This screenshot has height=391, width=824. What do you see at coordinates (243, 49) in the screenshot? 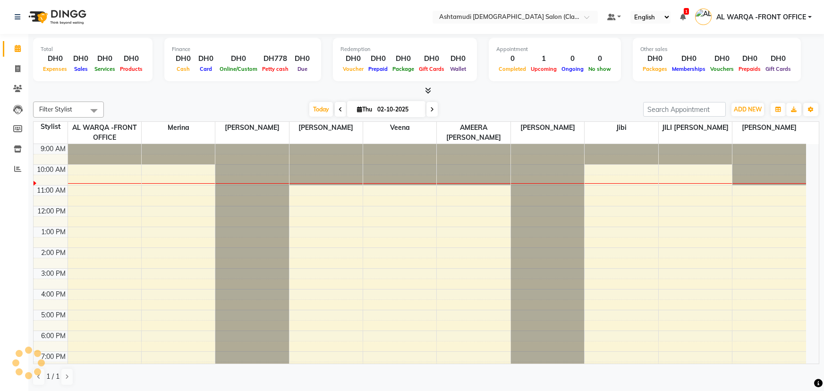
I see `div: Finance` at bounding box center [243, 49].